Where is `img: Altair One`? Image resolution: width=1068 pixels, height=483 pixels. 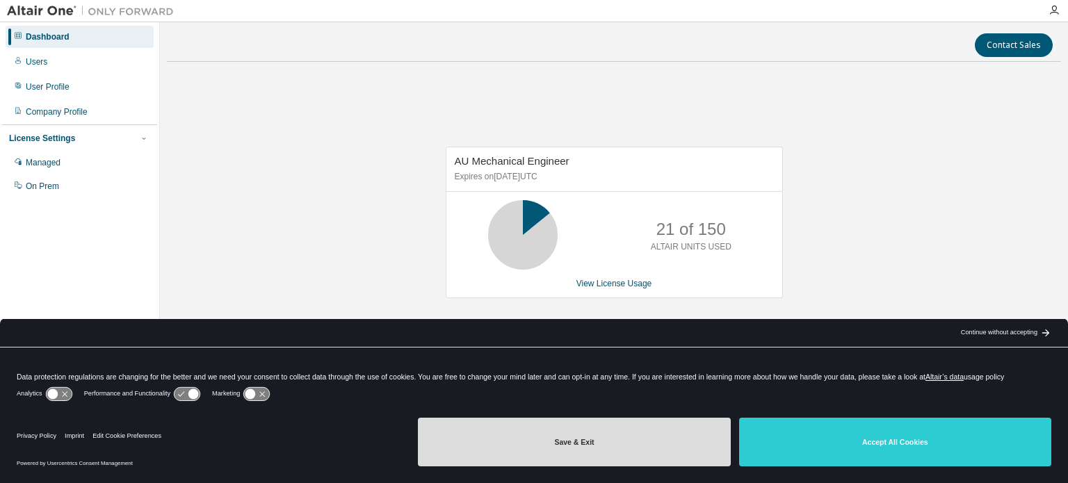
img: Altair One is located at coordinates (94, 11).